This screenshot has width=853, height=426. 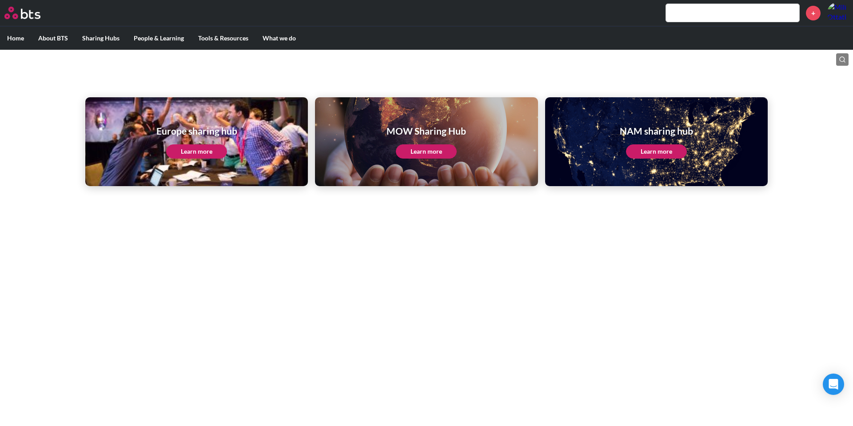 I want to click on div: Open Intercom Messenger, so click(x=834, y=384).